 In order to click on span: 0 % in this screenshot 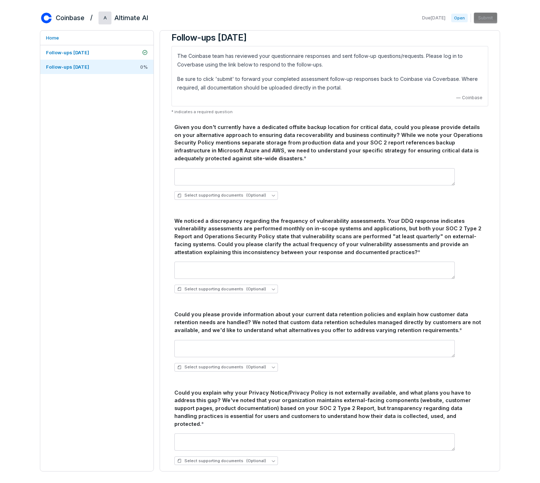, I will do `click(144, 67)`.